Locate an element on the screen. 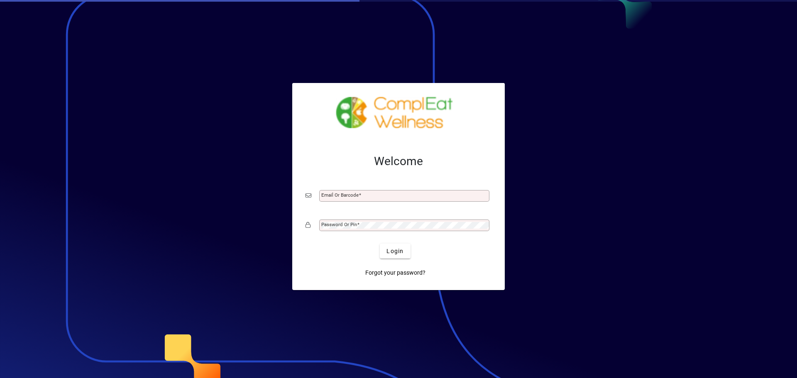 This screenshot has width=797, height=378. mat-label: Password or Pin is located at coordinates (339, 224).